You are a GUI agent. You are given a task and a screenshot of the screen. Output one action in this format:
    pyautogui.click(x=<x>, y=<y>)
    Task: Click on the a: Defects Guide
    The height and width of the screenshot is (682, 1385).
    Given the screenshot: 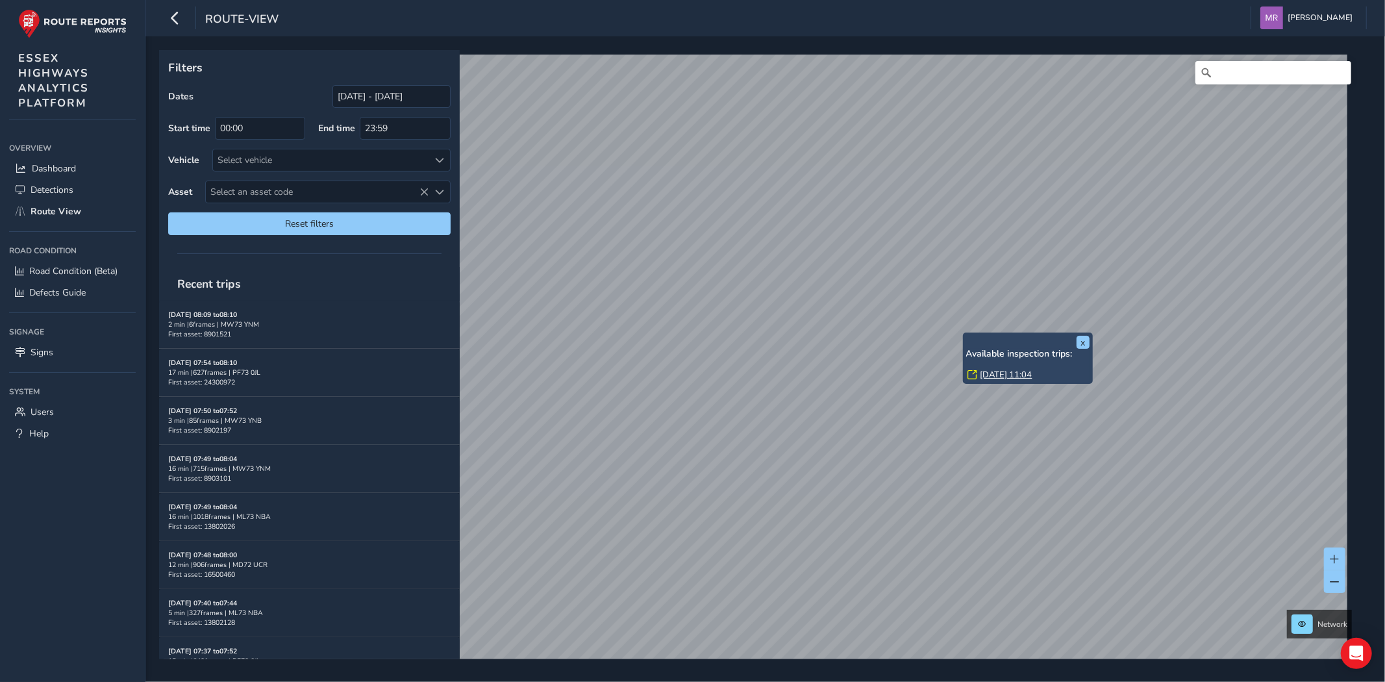 What is the action you would take?
    pyautogui.click(x=72, y=292)
    